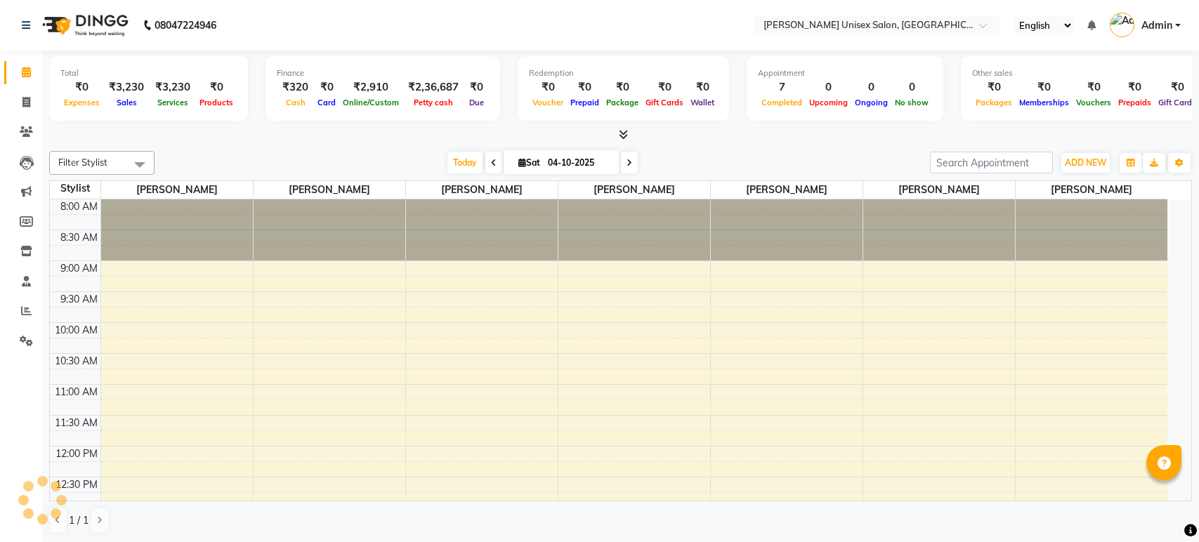 The height and width of the screenshot is (542, 1199). What do you see at coordinates (173, 103) in the screenshot?
I see `span: Services` at bounding box center [173, 103].